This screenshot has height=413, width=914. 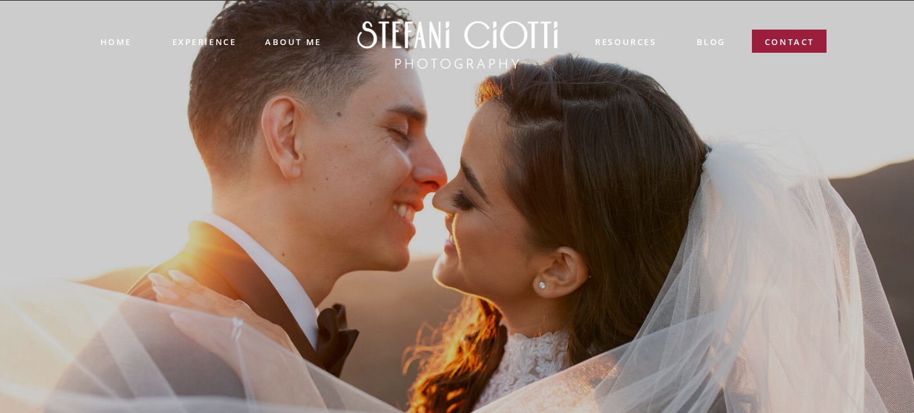 What do you see at coordinates (626, 42) in the screenshot?
I see `nav: resources` at bounding box center [626, 42].